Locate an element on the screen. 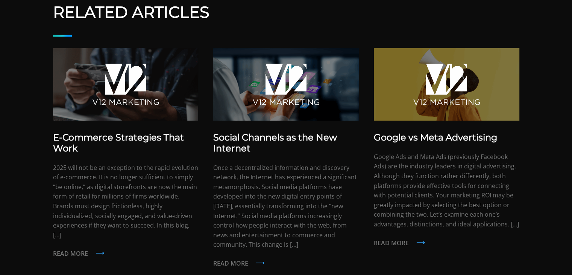 Image resolution: width=572 pixels, height=275 pixels. h2: RELATED ARTICLES is located at coordinates (286, 12).